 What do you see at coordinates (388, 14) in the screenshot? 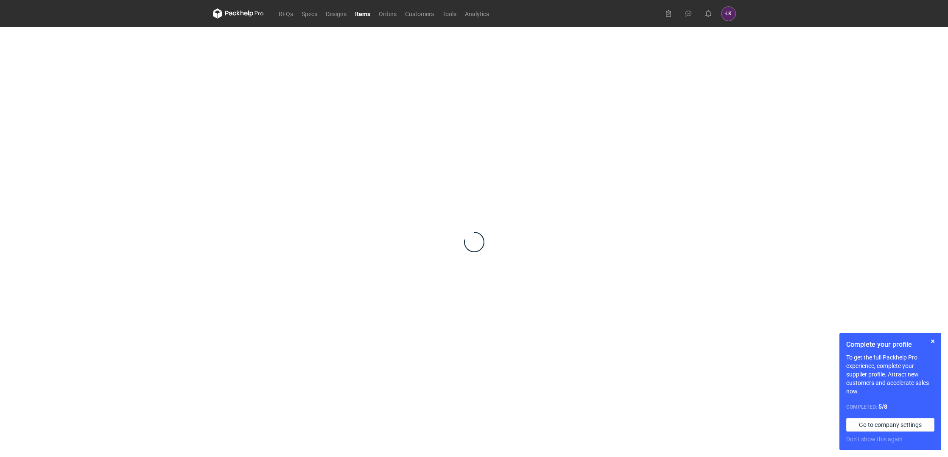
I see `a: Orders` at bounding box center [388, 14].